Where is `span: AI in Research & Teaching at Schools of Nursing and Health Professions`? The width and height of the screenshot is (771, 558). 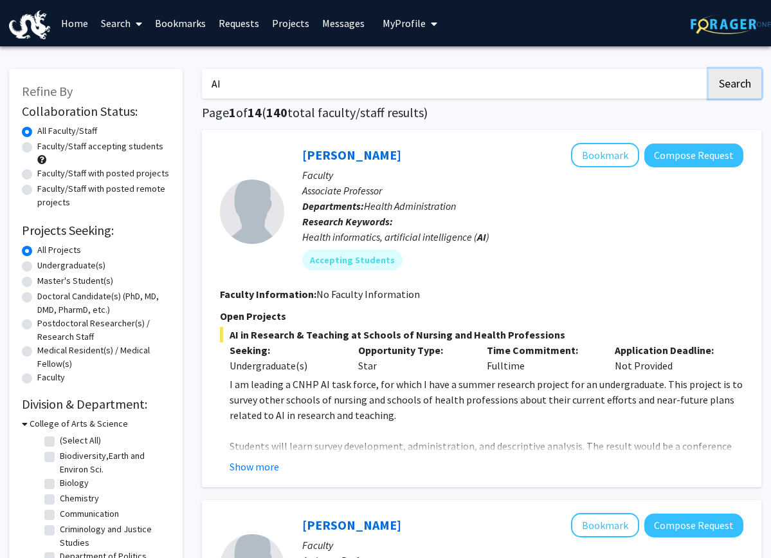 span: AI in Research & Teaching at Schools of Nursing and Health Professions is located at coordinates (482, 335).